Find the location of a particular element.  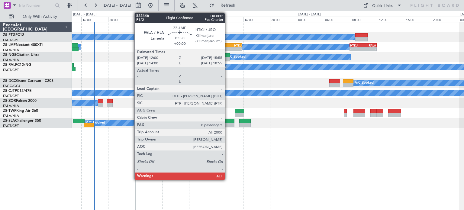

span: ZS-NGS is located at coordinates (10, 55).